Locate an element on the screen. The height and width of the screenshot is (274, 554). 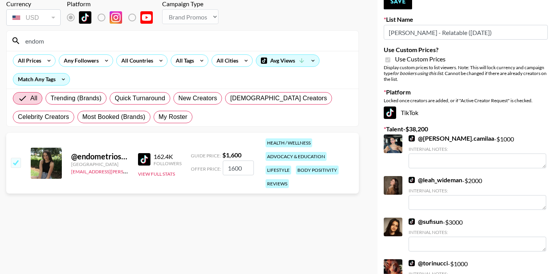
div: TikTok is located at coordinates (466, 113).